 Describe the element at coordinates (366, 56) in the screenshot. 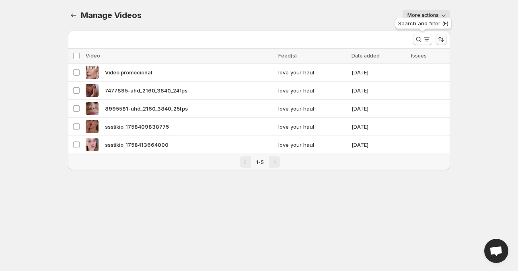

I see `span: Date added` at that location.